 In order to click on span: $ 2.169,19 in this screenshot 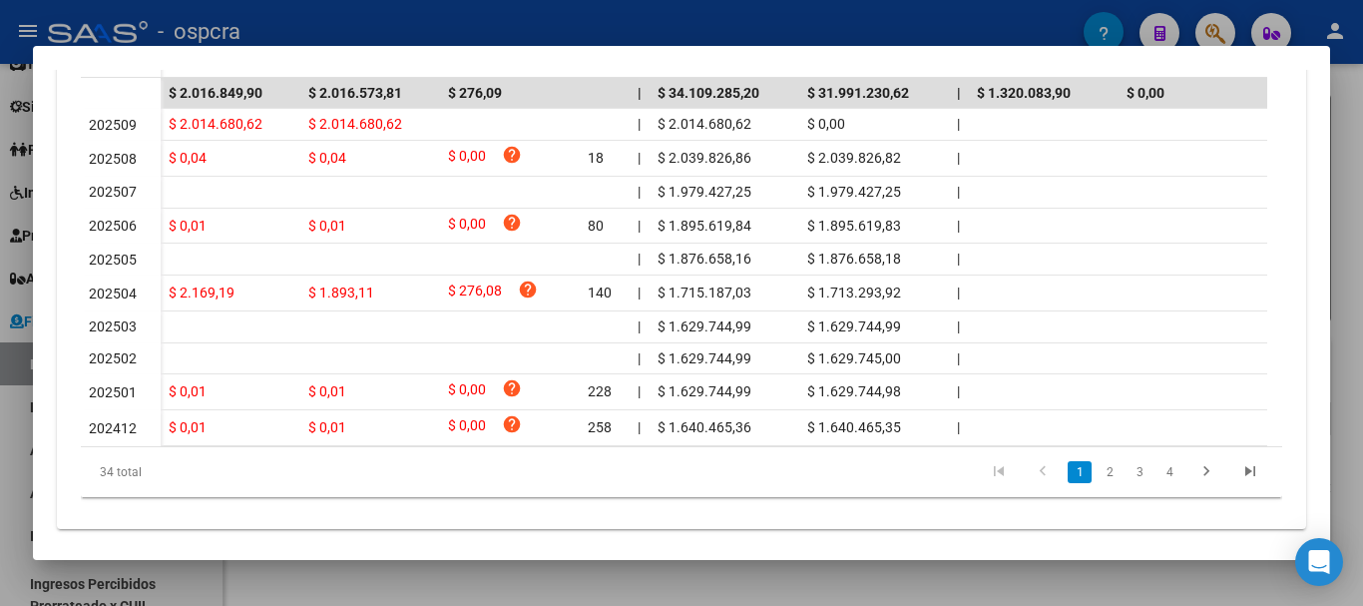, I will do `click(202, 292)`.